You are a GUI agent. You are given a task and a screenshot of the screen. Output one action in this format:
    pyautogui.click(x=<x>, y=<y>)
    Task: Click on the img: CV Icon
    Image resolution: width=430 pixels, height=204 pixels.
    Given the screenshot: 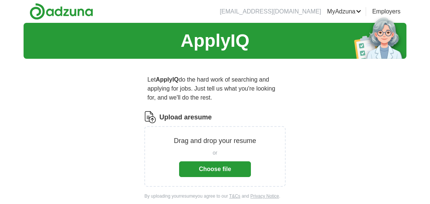 What is the action you would take?
    pyautogui.click(x=150, y=117)
    